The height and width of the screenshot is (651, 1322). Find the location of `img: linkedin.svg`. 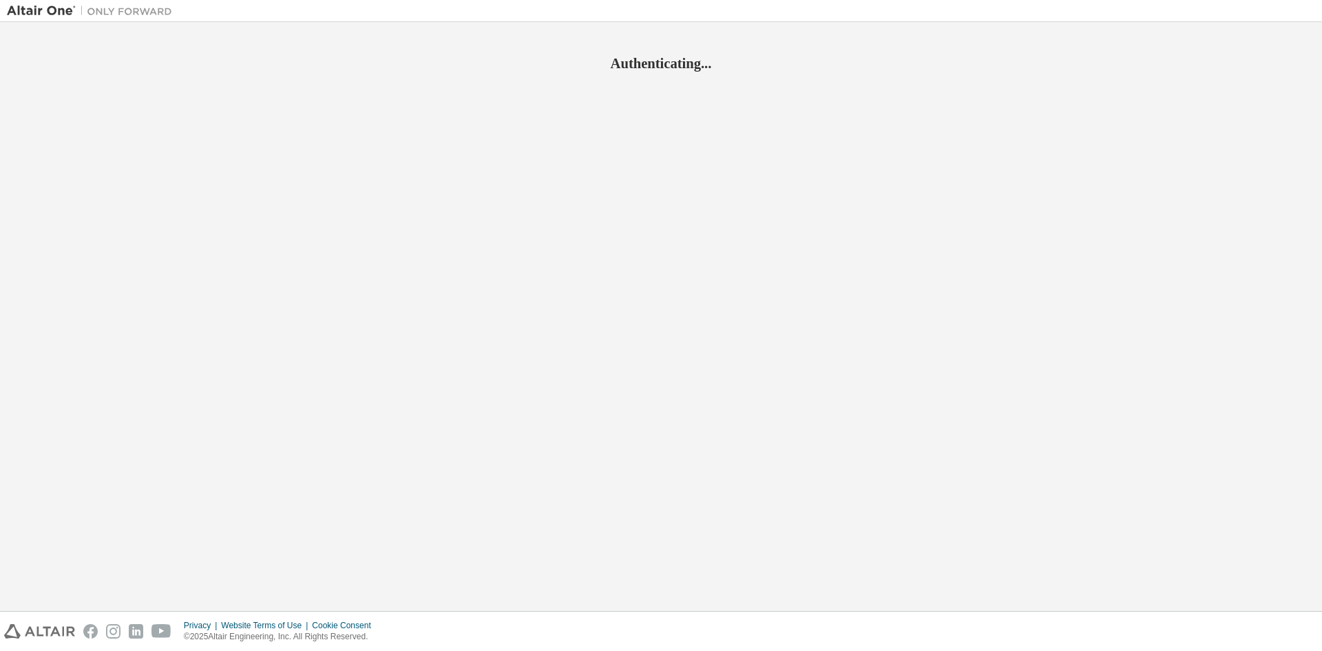

img: linkedin.svg is located at coordinates (136, 631).